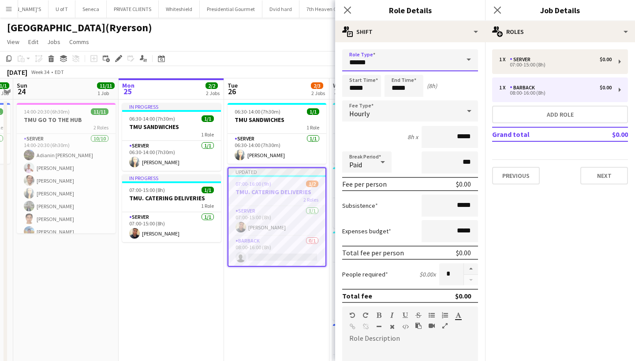 The height and width of the screenshot is (361, 635). What do you see at coordinates (277, 251) in the screenshot?
I see `app-card-role: BARBACK0/108:00-16:00 (8h)` at bounding box center [277, 251].